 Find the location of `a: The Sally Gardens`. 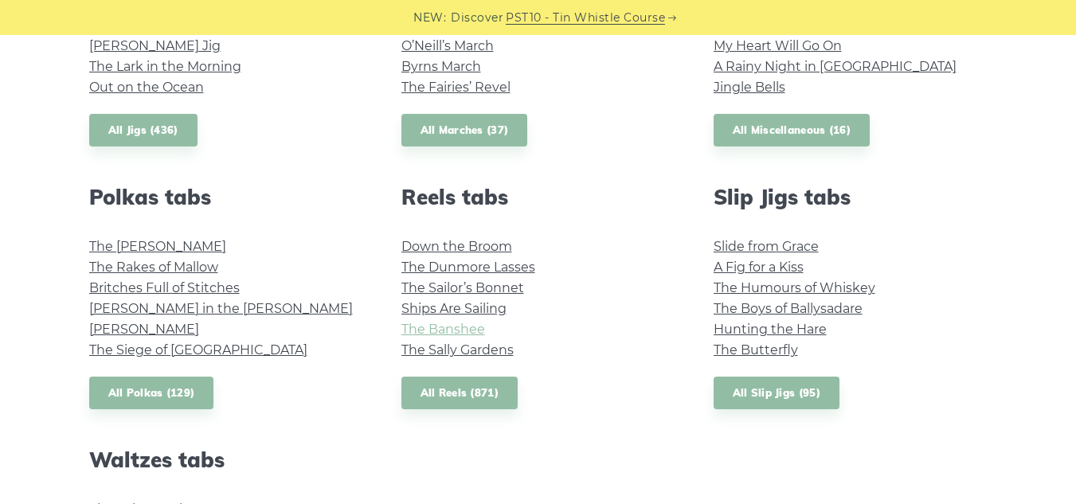

a: The Sally Gardens is located at coordinates (457, 350).